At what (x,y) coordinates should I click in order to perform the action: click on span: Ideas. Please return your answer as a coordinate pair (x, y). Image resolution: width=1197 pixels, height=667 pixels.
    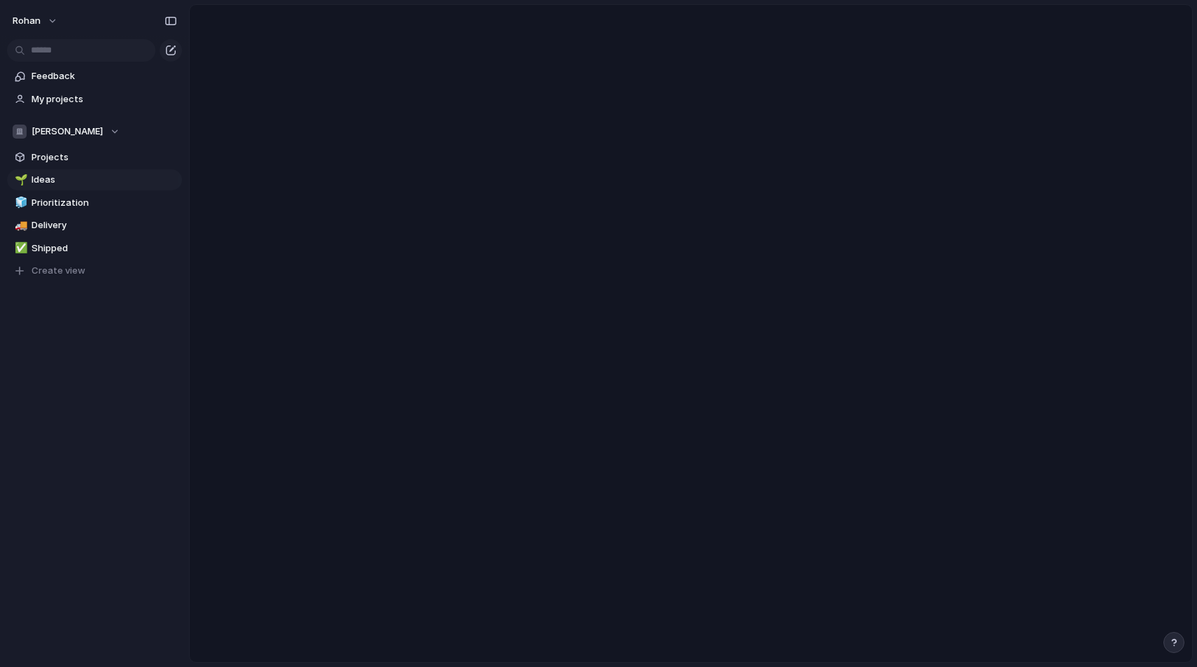
    Looking at the image, I should click on (104, 180).